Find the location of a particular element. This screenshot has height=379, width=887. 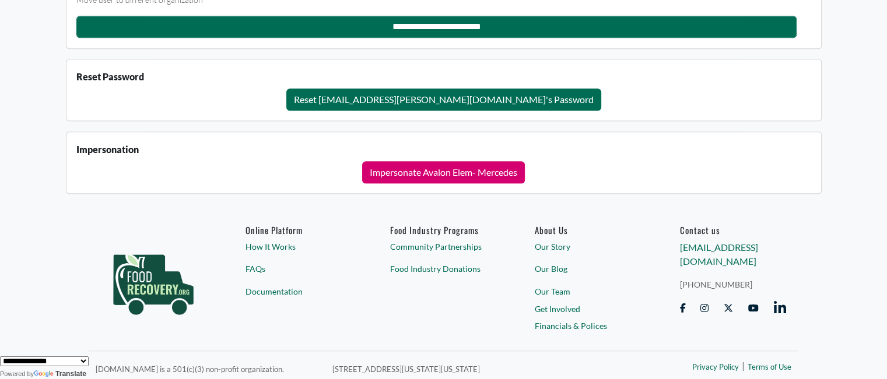

h6: About Us is located at coordinates (588, 230).